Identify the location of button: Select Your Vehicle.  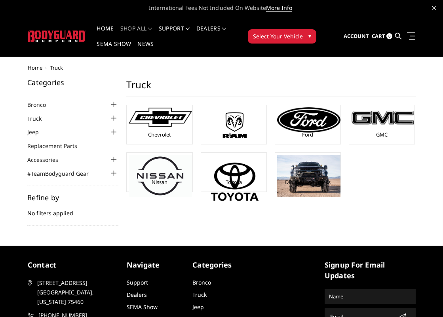
(282, 36).